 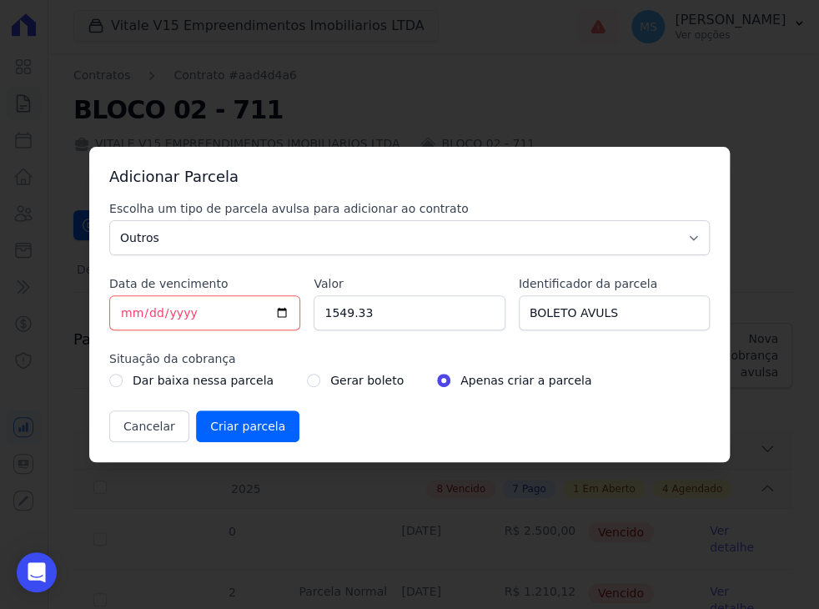 I want to click on input: Criar parcela, so click(x=248, y=426).